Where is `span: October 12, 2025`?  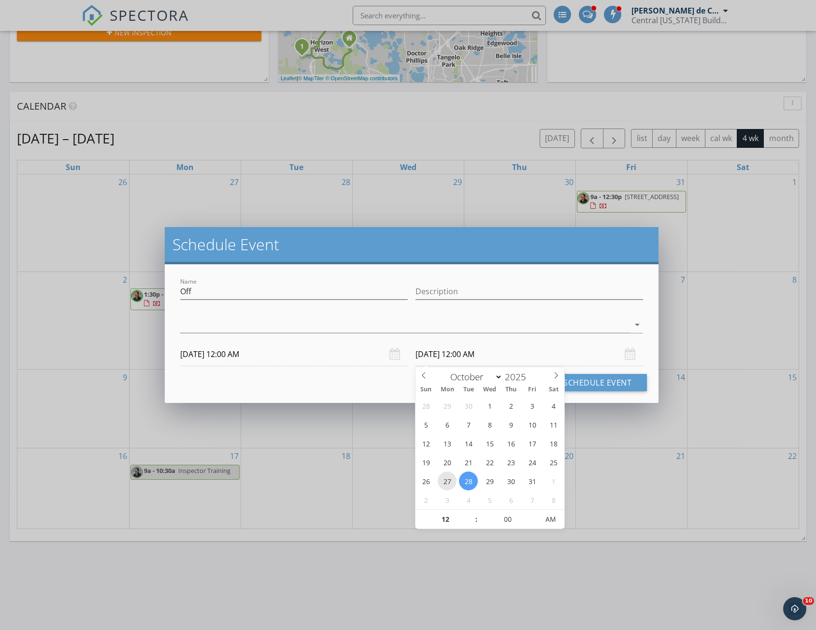 span: October 12, 2025 is located at coordinates (425, 443).